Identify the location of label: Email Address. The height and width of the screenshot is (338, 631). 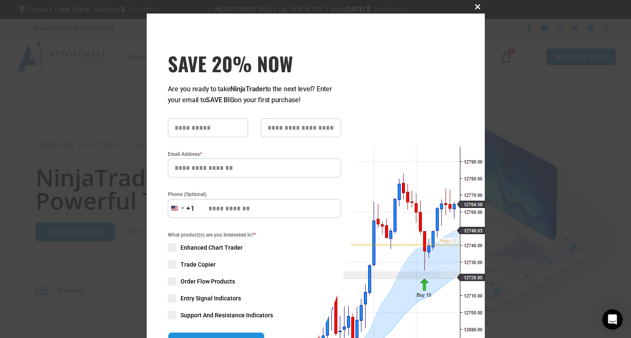
(254, 154).